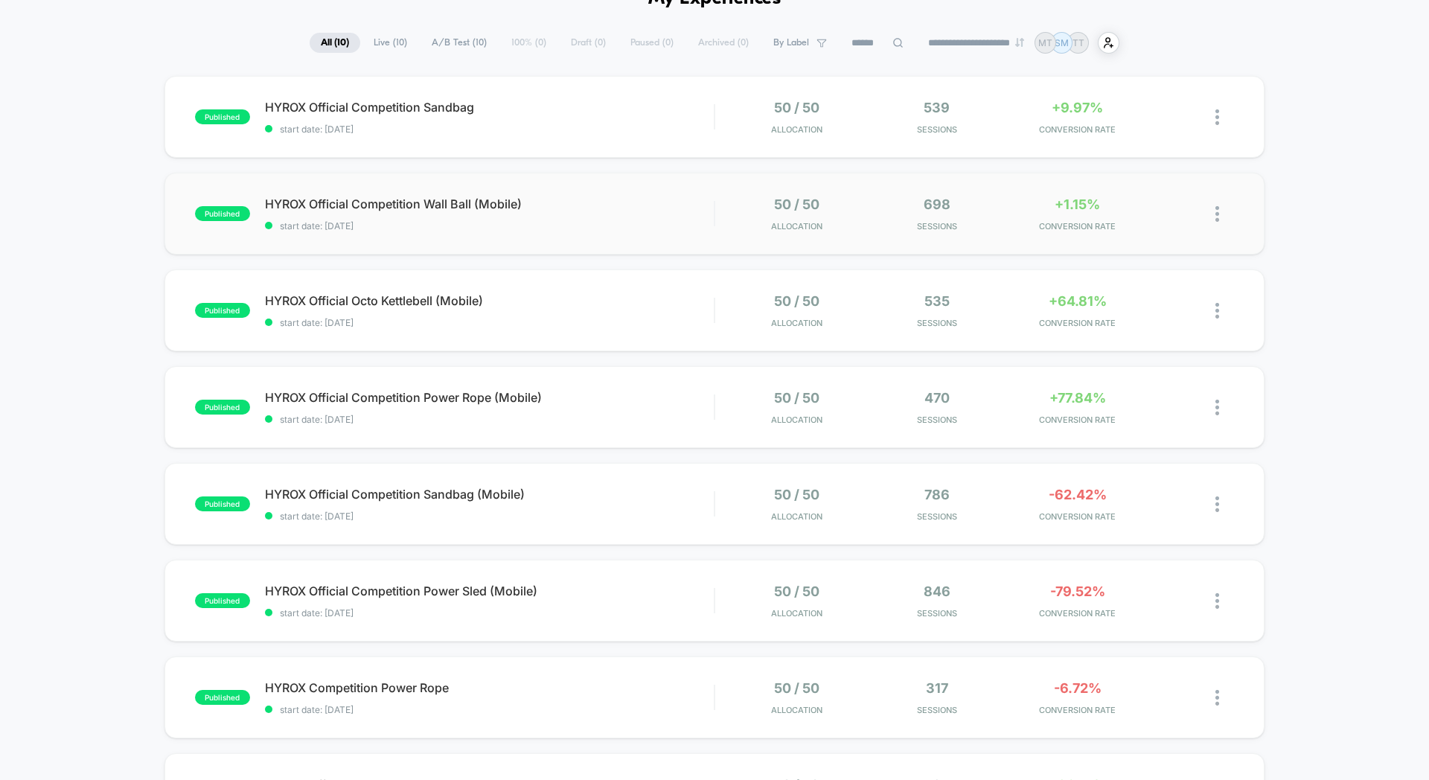  Describe the element at coordinates (489, 107) in the screenshot. I see `span: HYROX Official Competition Sandbag` at that location.